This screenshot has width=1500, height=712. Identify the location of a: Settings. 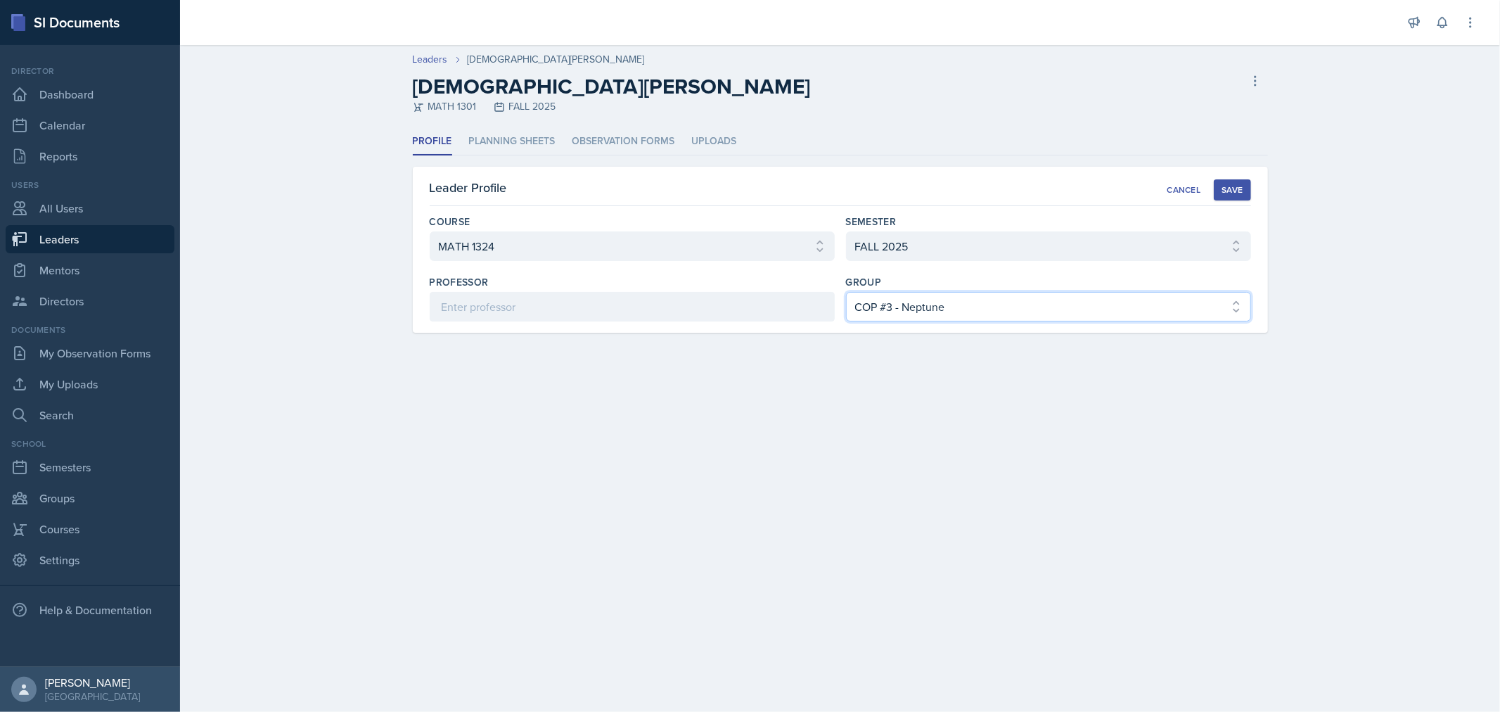
(90, 560).